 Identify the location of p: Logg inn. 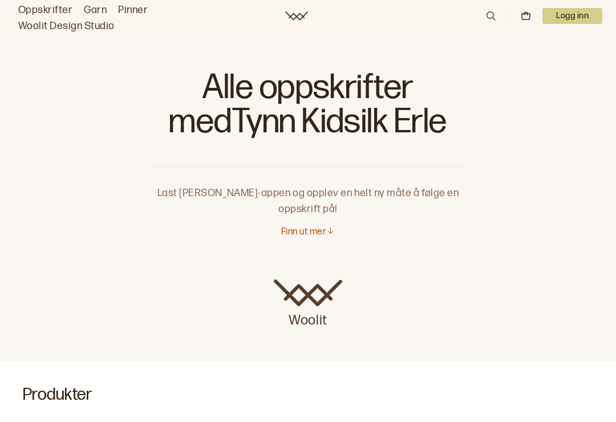
(572, 16).